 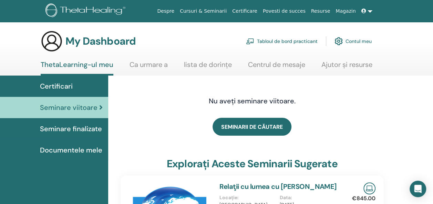 I want to click on a: Contul meu, so click(x=353, y=41).